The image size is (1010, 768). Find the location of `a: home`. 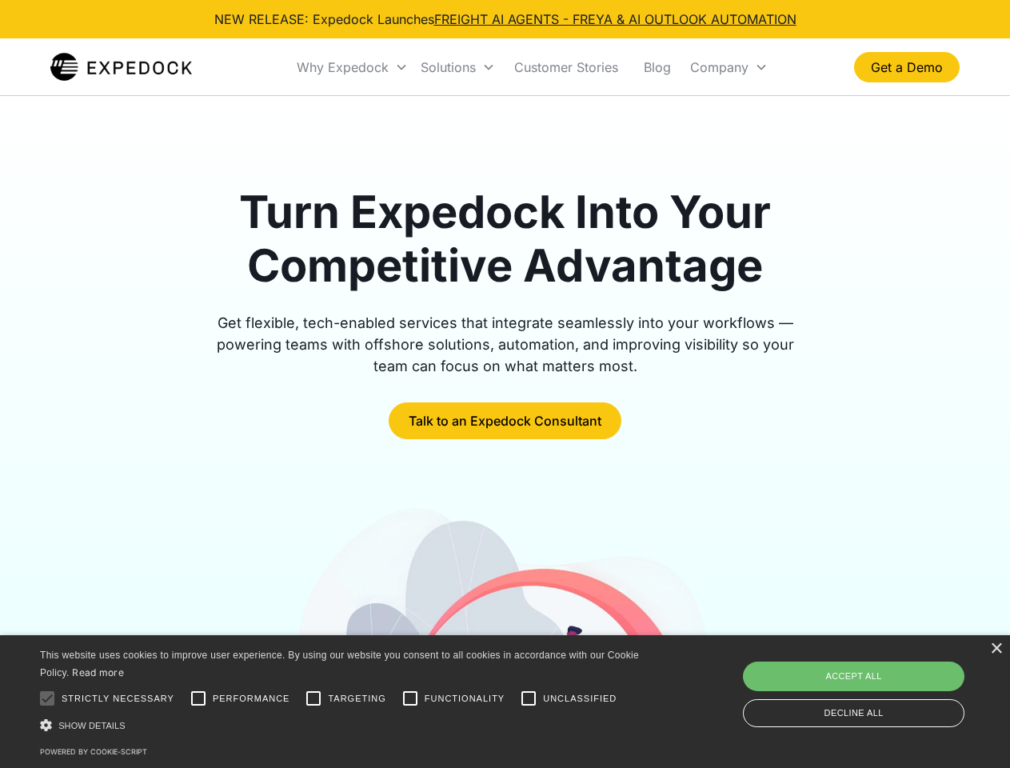

a: home is located at coordinates (121, 67).